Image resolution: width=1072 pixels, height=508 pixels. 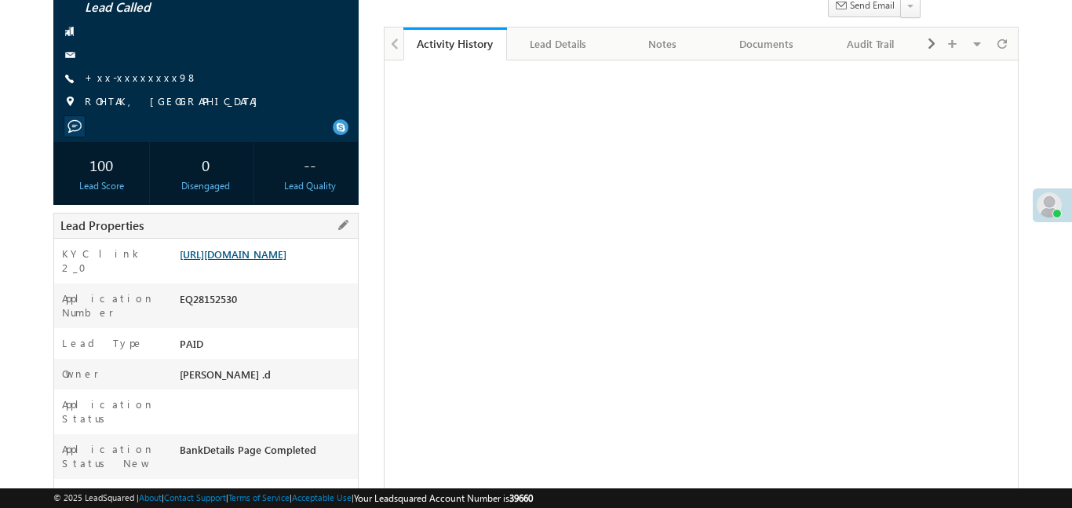 What do you see at coordinates (113, 261) in the screenshot?
I see `label: KYC link 2_0` at bounding box center [113, 261].